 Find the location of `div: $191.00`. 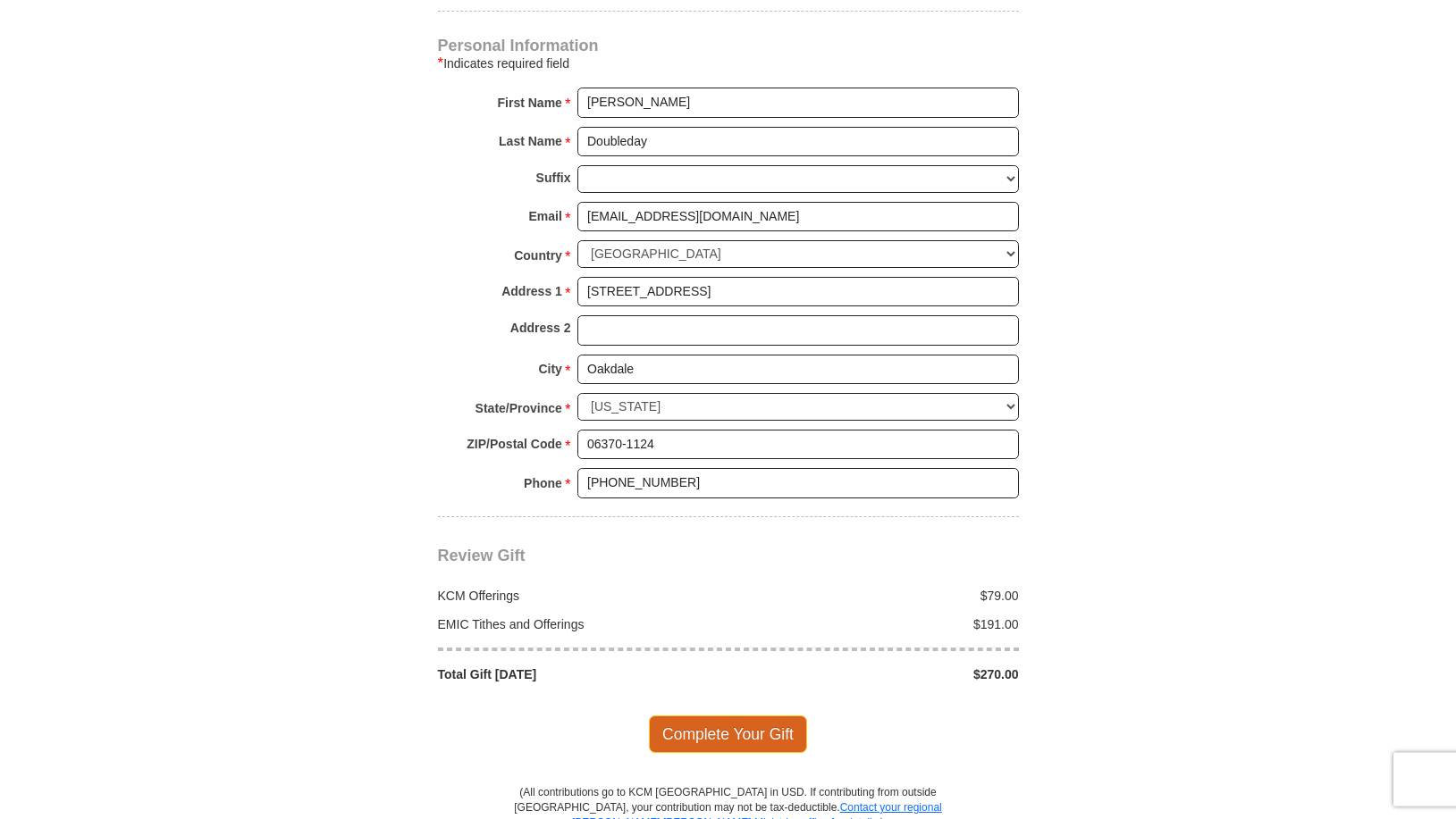

div: $191.00 is located at coordinates (878, 624).